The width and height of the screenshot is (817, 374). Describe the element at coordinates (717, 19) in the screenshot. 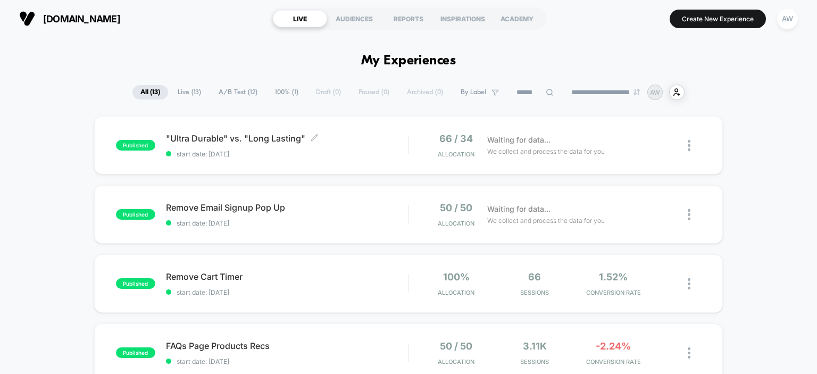

I see `button: Create New Experience` at that location.